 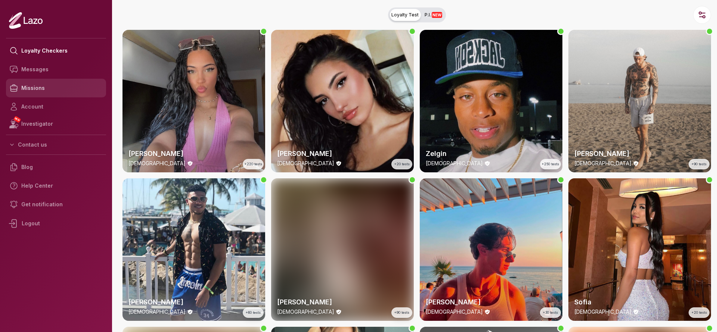 I want to click on span: +60 tests, so click(x=253, y=313).